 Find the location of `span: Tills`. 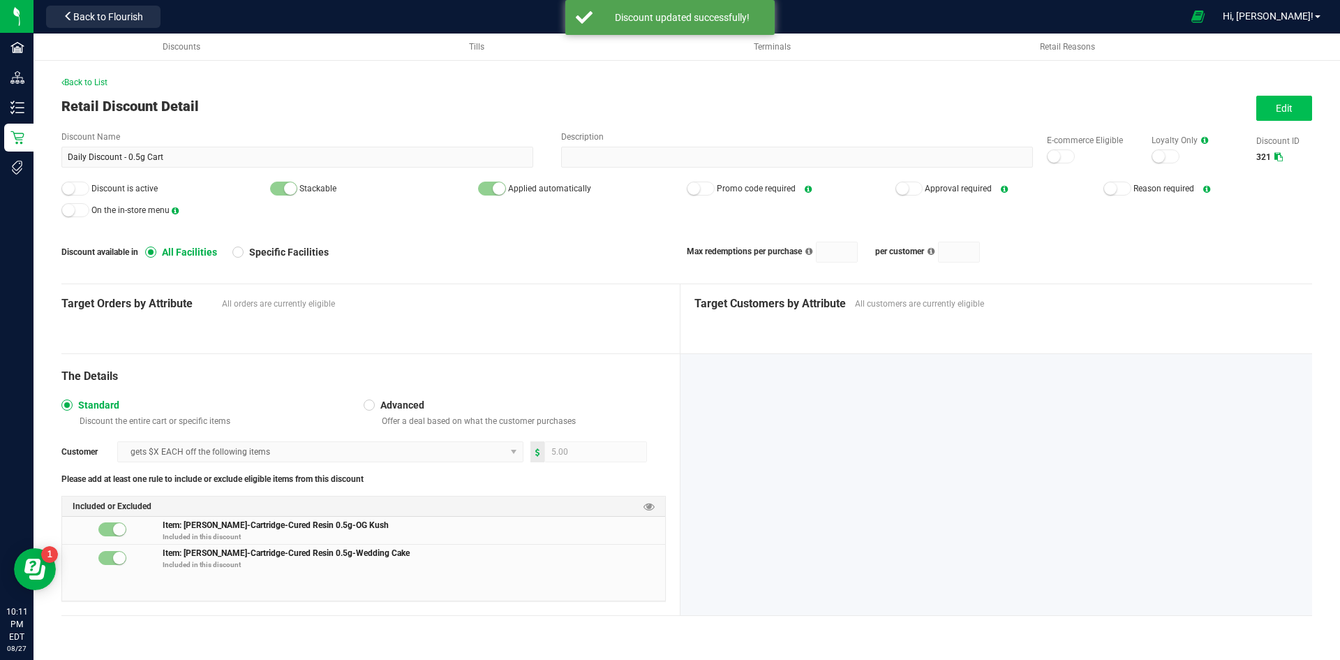

span: Tills is located at coordinates (477, 47).